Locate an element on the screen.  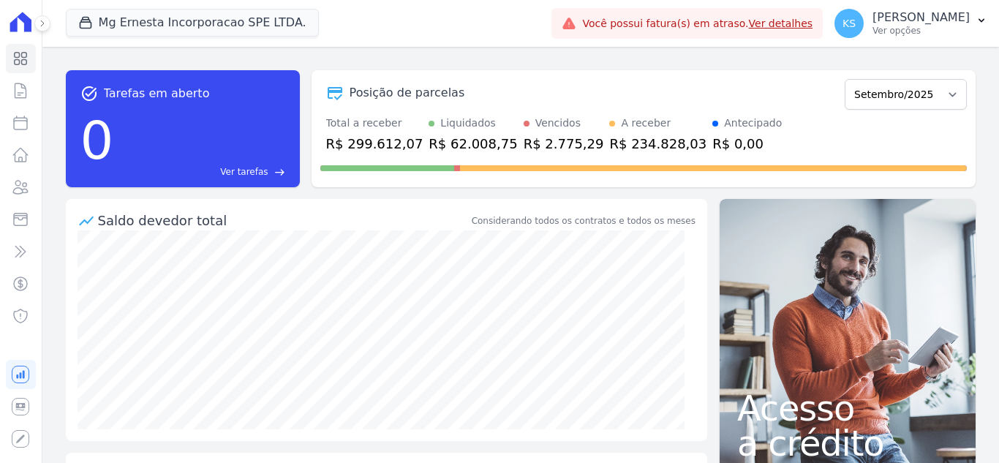
div: R$ 234.828,03 is located at coordinates (657, 143).